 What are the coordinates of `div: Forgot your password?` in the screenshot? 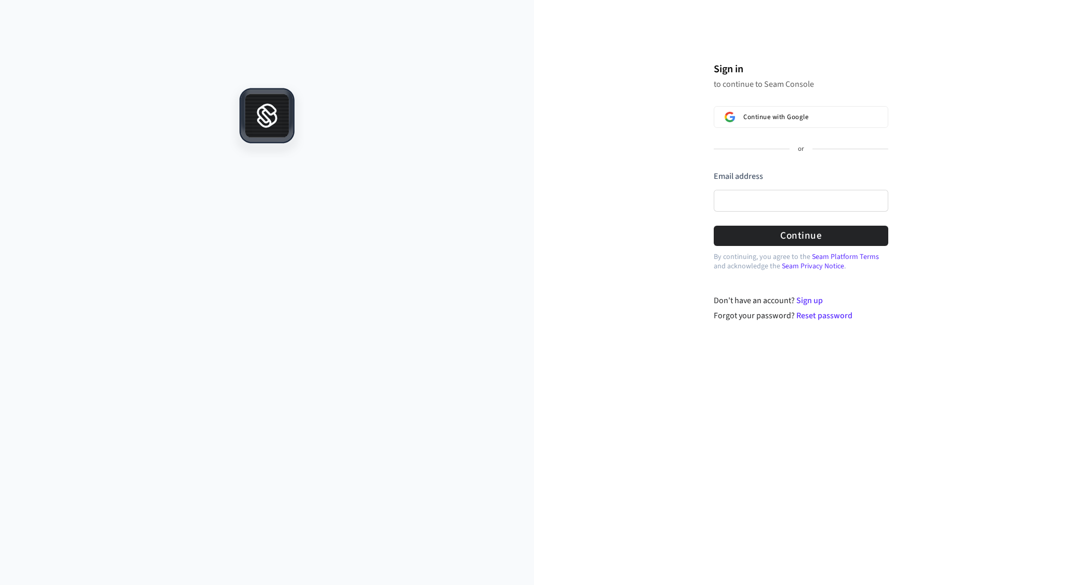 It's located at (801, 315).